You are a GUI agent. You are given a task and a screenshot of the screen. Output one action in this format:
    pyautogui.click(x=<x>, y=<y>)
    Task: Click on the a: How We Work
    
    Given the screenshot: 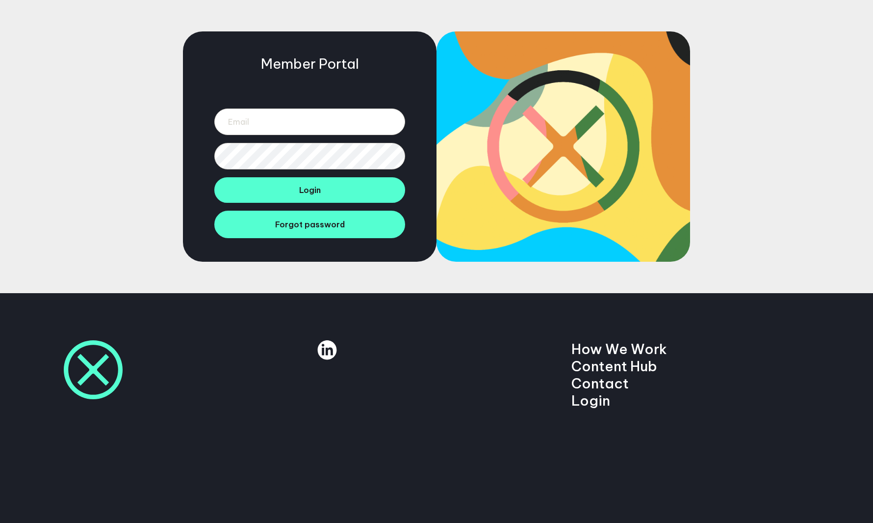 What is the action you would take?
    pyautogui.click(x=619, y=348)
    